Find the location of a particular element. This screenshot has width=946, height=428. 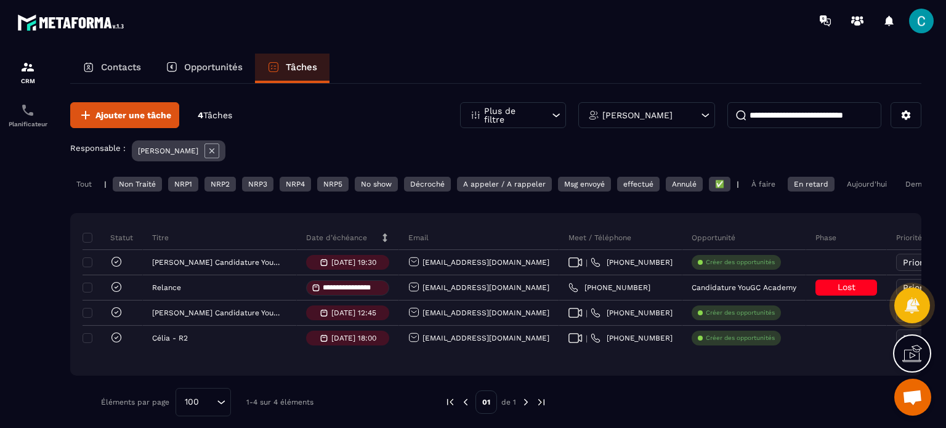

span: 100 is located at coordinates (192, 402).